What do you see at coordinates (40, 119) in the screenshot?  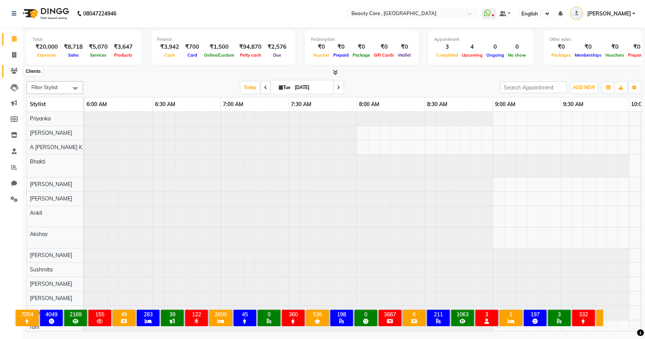 I see `span: Priyanka` at bounding box center [40, 119].